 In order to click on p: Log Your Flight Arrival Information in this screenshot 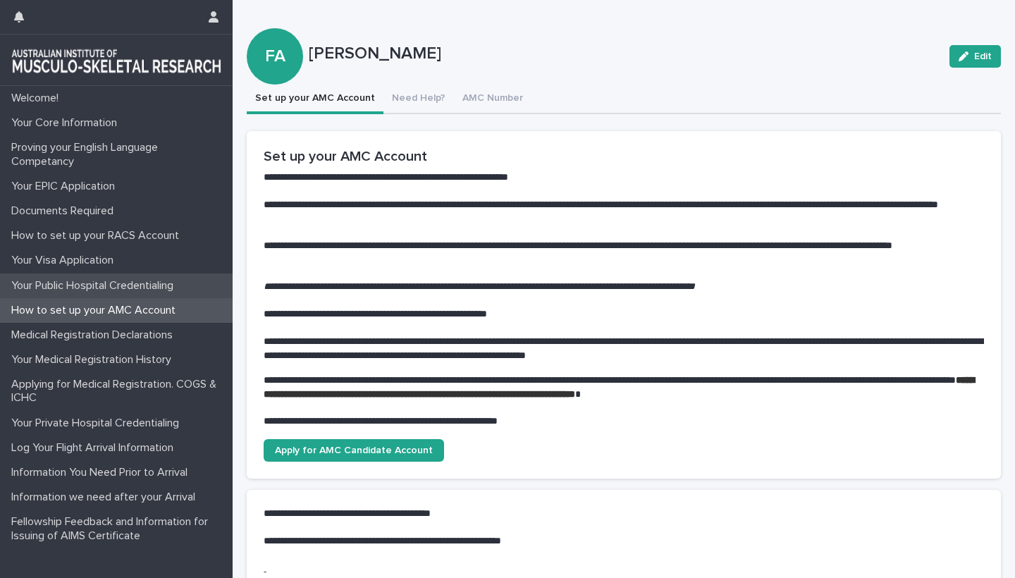, I will do `click(95, 448)`.